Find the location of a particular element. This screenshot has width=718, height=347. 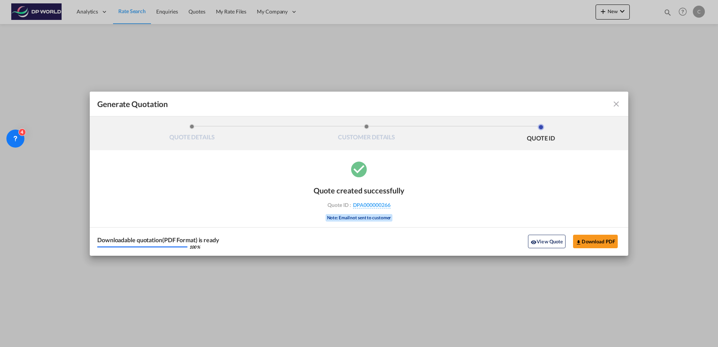

li: CUSTOMER DETAILS is located at coordinates (366, 134).